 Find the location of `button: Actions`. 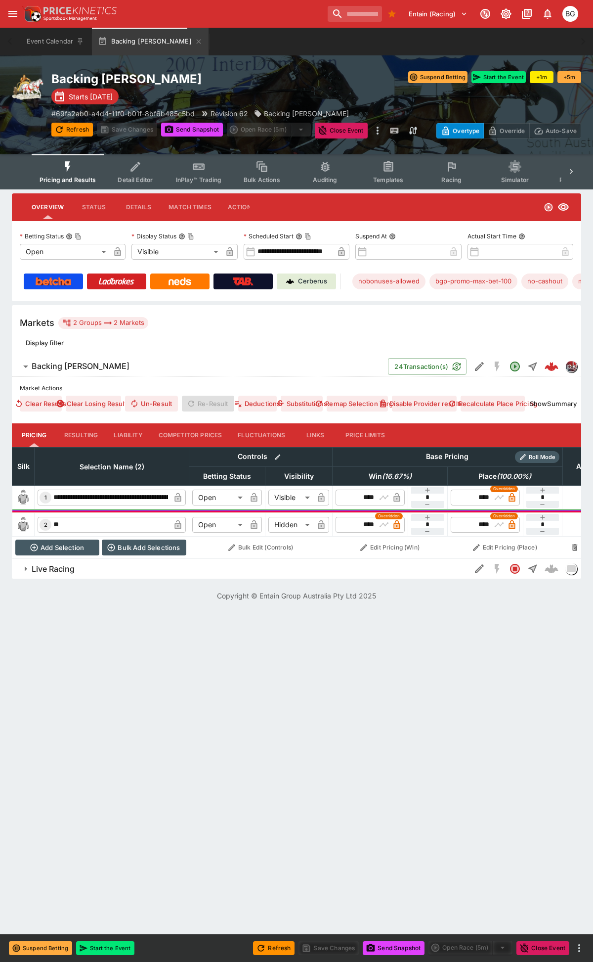

button: Actions is located at coordinates (242, 207).